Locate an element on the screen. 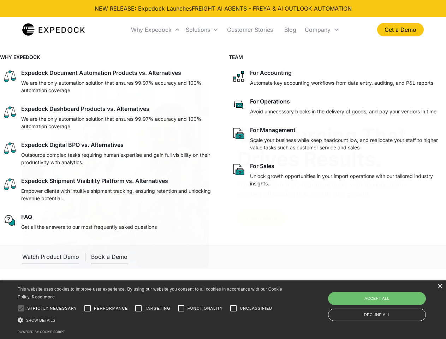 The image size is (446, 339). span: This website uses cookies to improve user experience. By using our website you consent to all coo... is located at coordinates (150, 293).